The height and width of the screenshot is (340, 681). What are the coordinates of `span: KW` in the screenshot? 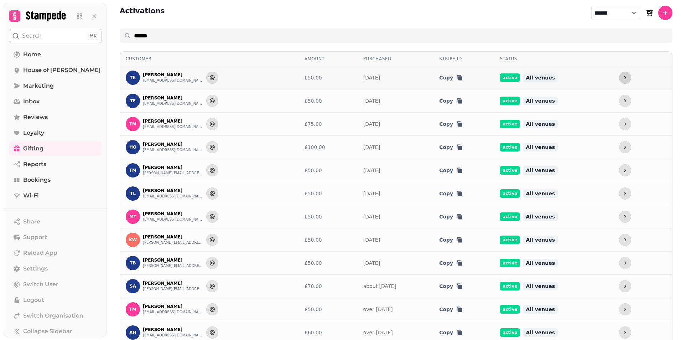 It's located at (133, 240).